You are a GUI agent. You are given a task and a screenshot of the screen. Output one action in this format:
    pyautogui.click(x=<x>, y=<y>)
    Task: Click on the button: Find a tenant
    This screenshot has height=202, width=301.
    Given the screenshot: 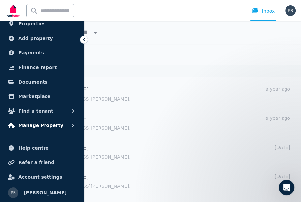 What is the action you would take?
    pyautogui.click(x=42, y=111)
    